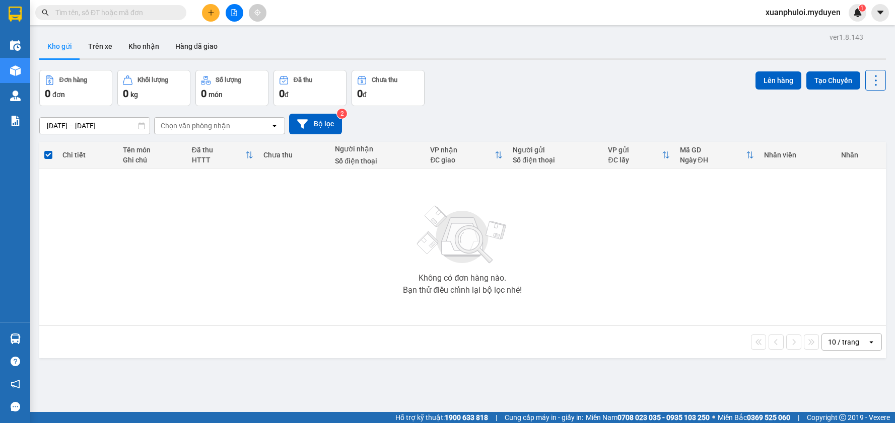 Image resolution: width=895 pixels, height=423 pixels. What do you see at coordinates (634, 160) in the screenshot?
I see `div: ĐC lấy` at bounding box center [634, 160].